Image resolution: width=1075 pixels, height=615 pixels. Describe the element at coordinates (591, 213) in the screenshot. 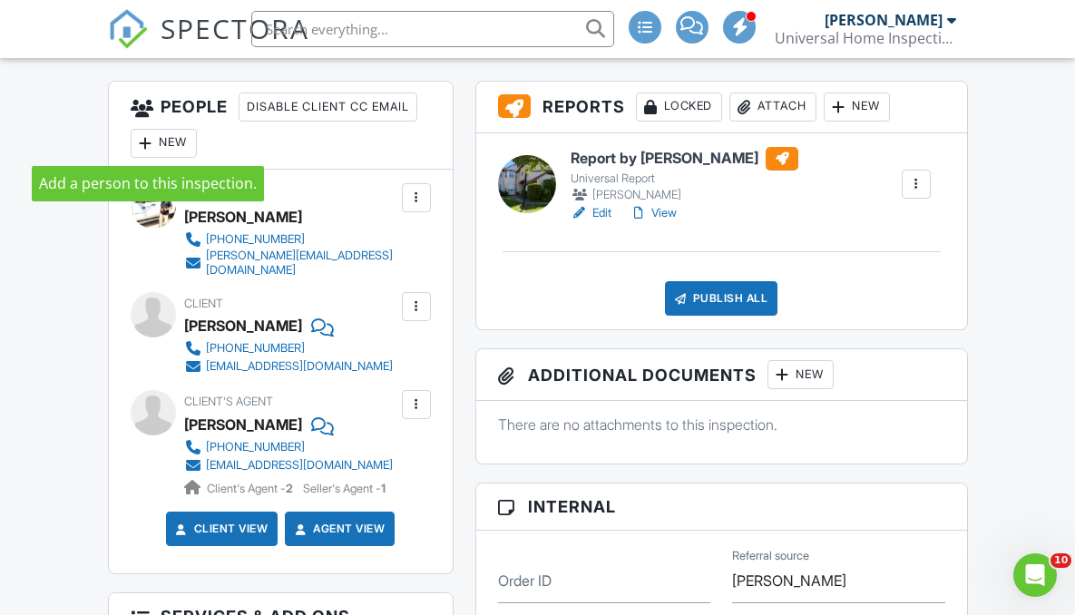

I see `a: Edit` at that location.